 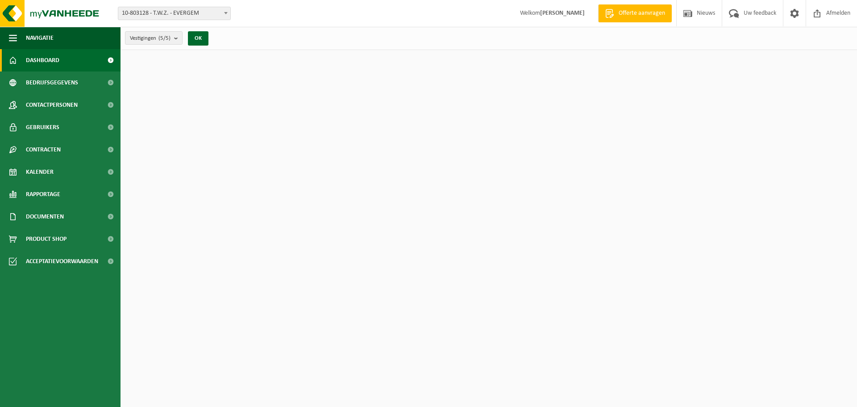 I want to click on span: 10-803128 - T.W.Z. - EVERGEM, so click(x=174, y=13).